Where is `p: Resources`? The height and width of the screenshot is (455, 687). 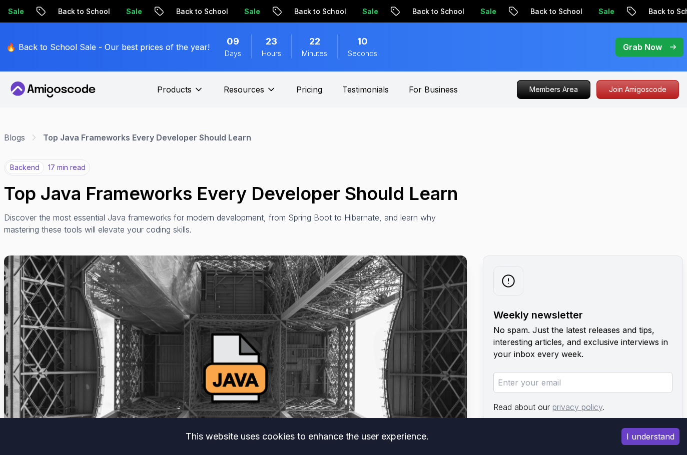
p: Resources is located at coordinates (244, 90).